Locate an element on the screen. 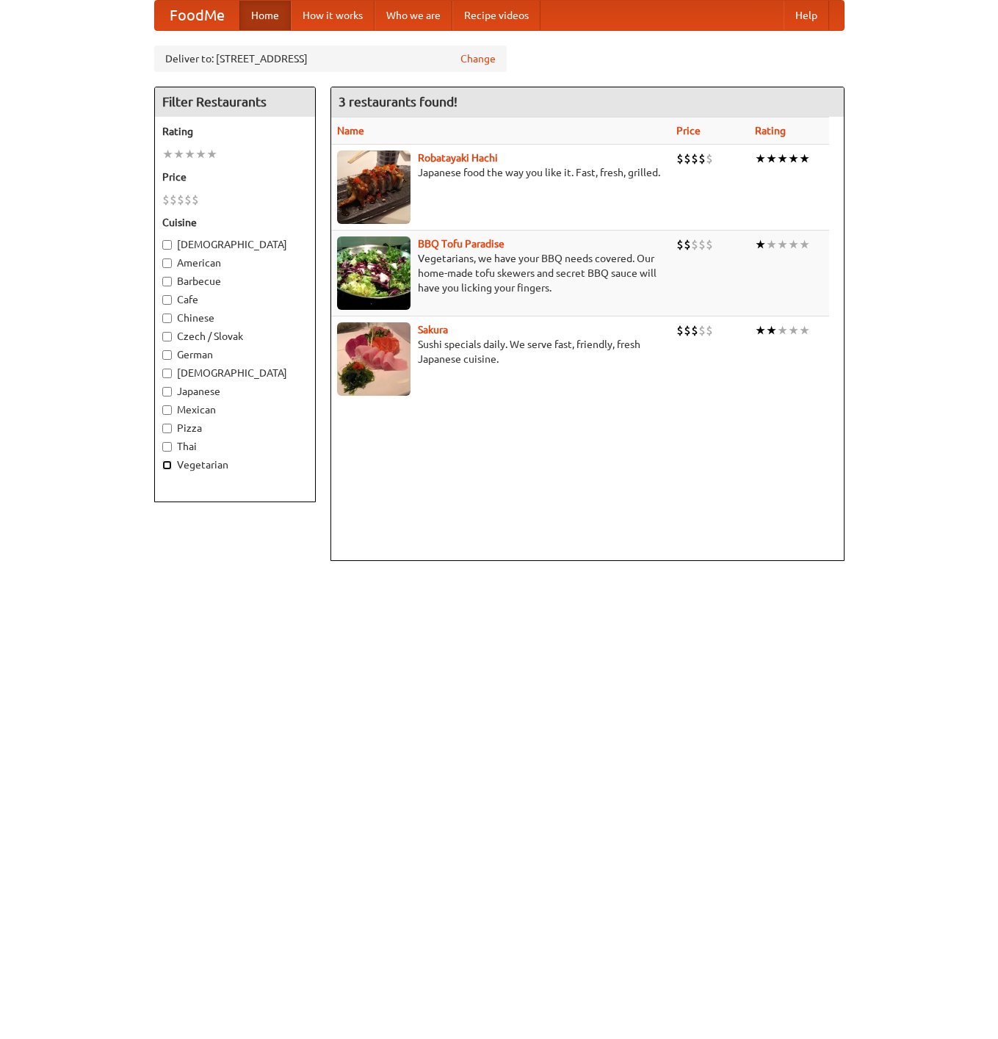 This screenshot has width=998, height=1039. label: Thai is located at coordinates (235, 446).